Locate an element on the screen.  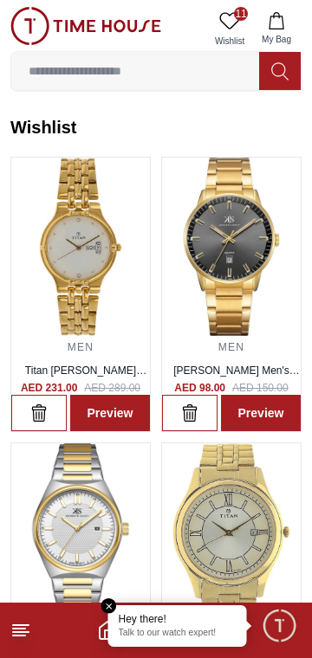
span: 11 is located at coordinates (241, 14).